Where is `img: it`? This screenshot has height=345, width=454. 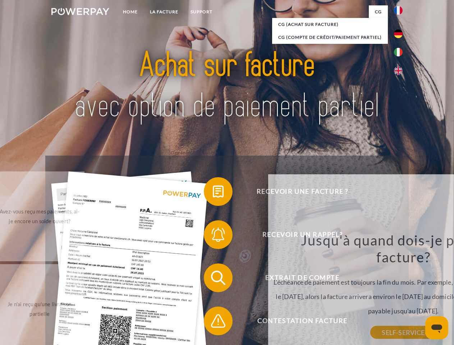
img: it is located at coordinates (398, 52).